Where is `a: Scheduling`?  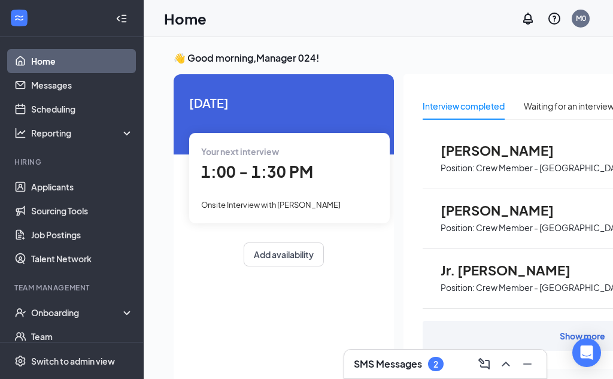
a: Scheduling is located at coordinates (82, 109).